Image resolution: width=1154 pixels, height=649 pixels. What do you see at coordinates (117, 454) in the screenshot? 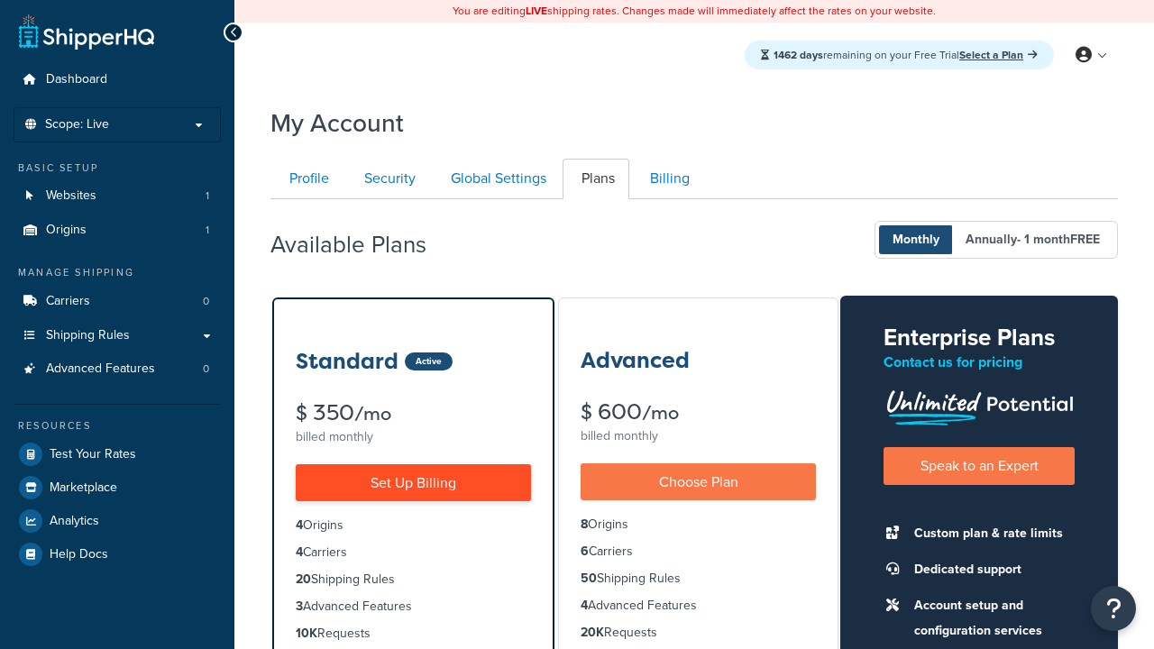
I see `a: Test Your Rates` at bounding box center [117, 454].